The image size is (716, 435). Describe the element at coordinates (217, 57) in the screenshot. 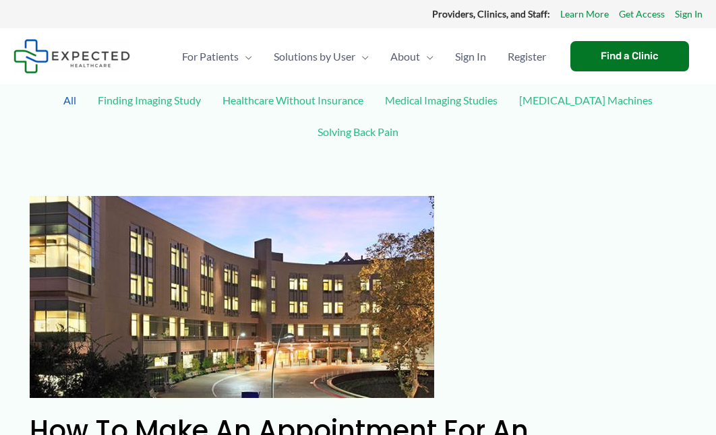

I see `a: For PatientsMenu Toggle` at that location.